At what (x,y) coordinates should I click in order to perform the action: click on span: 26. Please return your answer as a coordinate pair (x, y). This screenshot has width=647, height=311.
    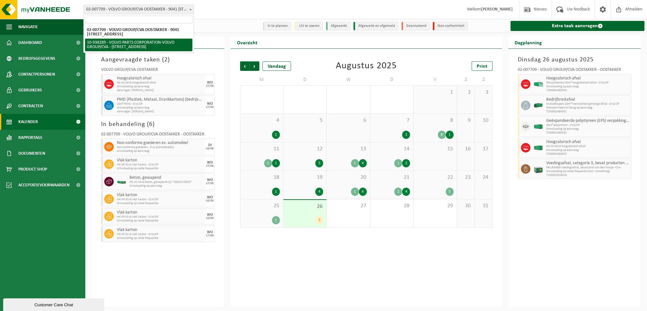
    Looking at the image, I should click on (305, 206).